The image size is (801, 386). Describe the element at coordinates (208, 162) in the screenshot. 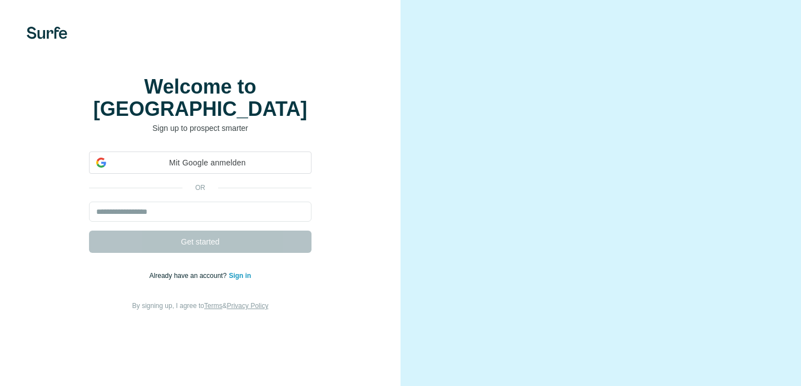

I see `span: Mit Google anmelden` at that location.